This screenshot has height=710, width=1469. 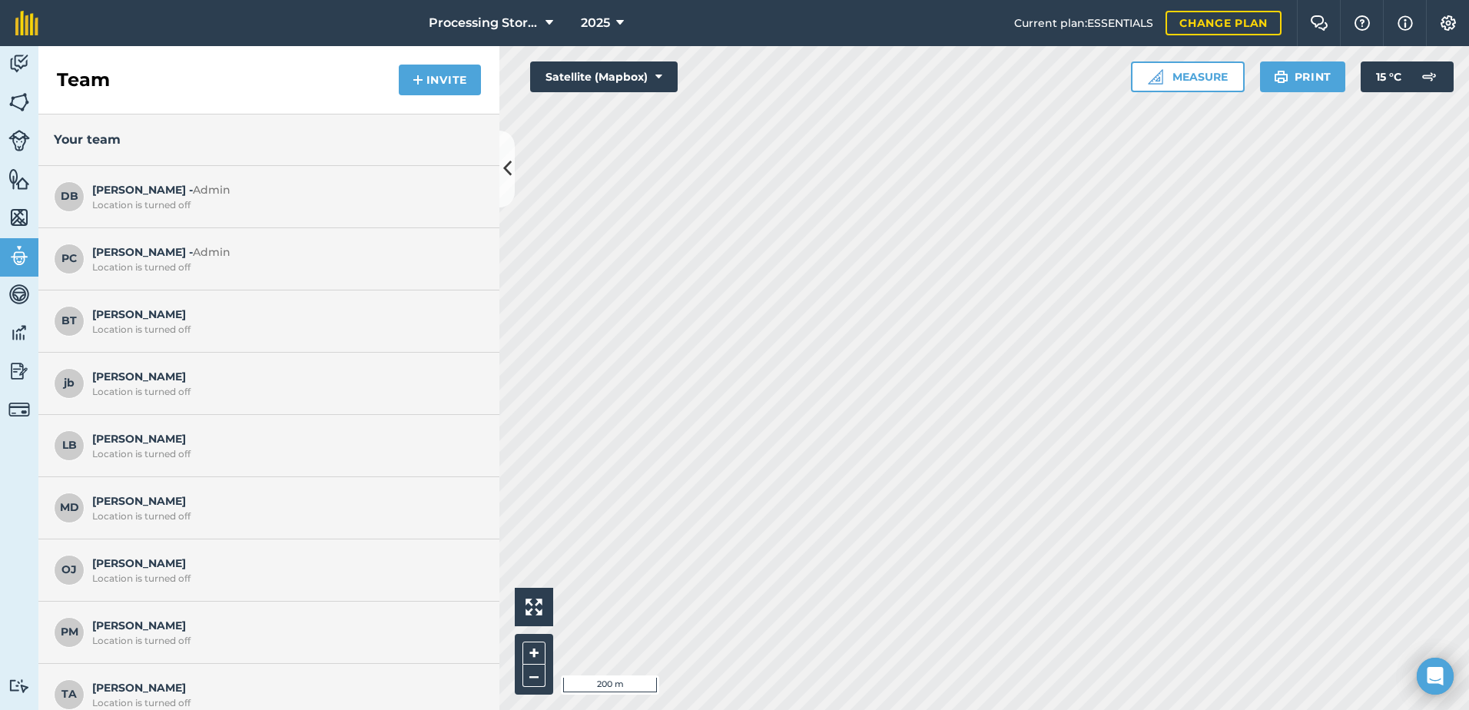 I want to click on button: Print, so click(x=1303, y=77).